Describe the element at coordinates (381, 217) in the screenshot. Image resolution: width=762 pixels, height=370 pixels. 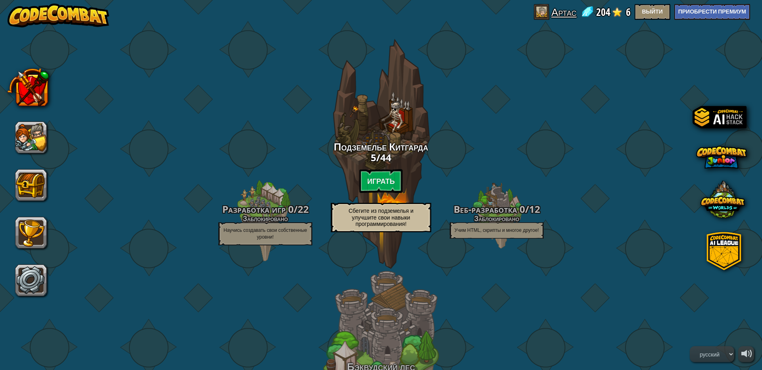
I see `span: Сбегите из подземелья и улучшите свои навыки программирования!` at that location.